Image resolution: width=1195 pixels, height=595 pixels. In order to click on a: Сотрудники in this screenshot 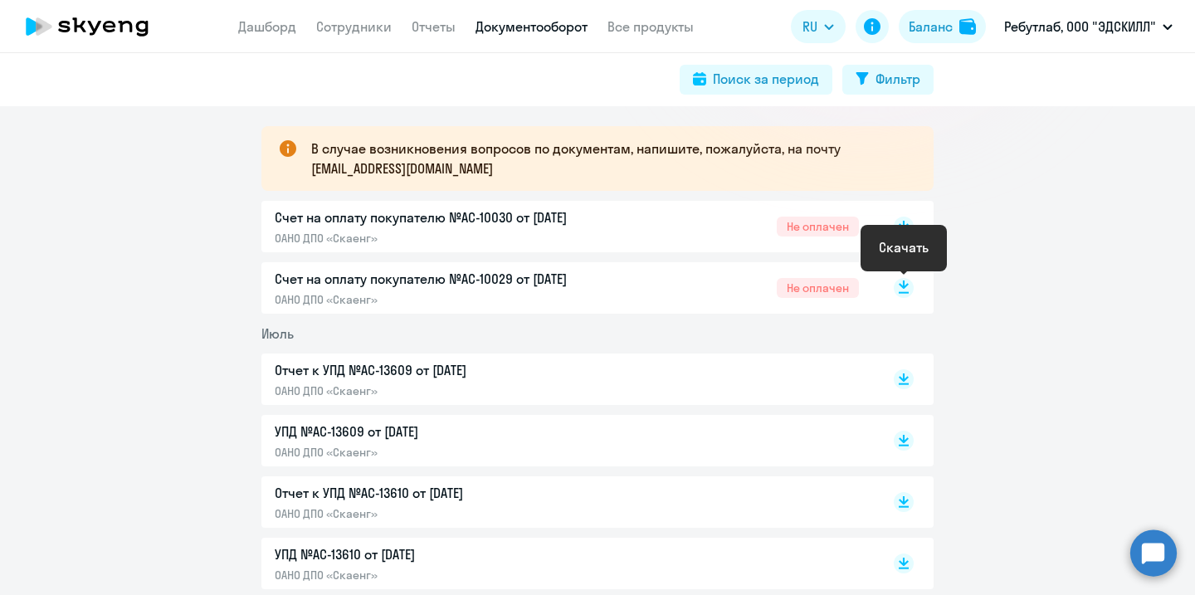, I will do `click(353, 27)`.